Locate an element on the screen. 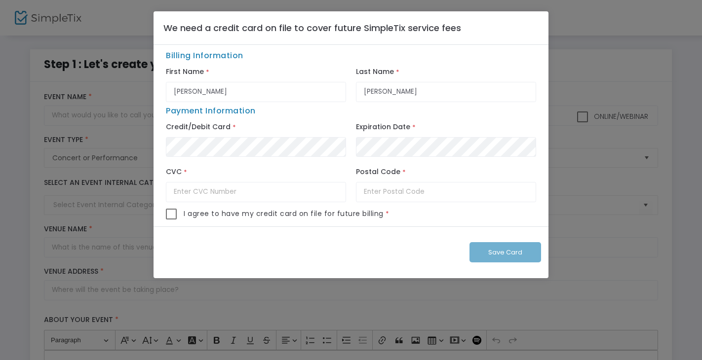  input: Last Name is located at coordinates (446, 92).